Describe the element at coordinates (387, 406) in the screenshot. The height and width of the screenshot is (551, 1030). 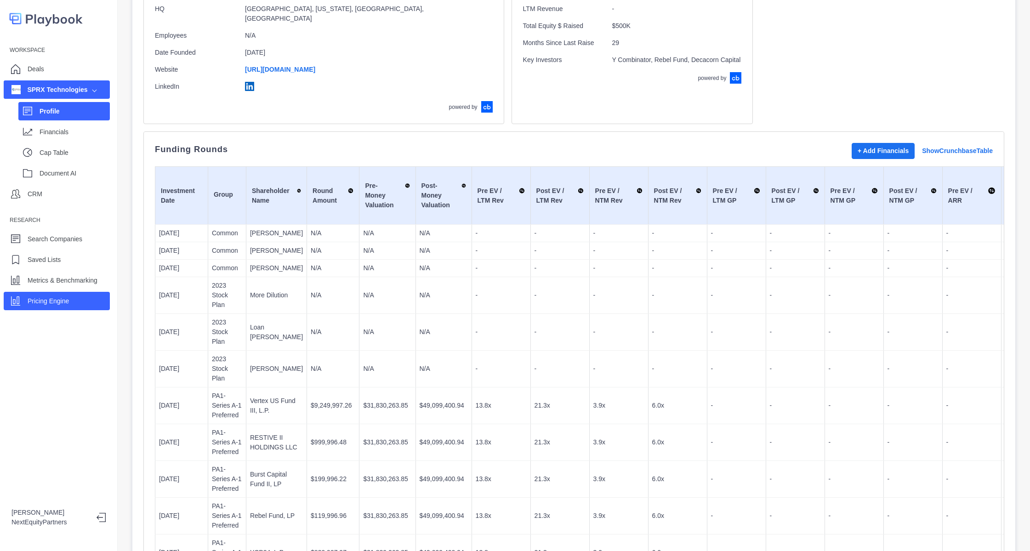
I see `p: $31,830,263.85` at that location.